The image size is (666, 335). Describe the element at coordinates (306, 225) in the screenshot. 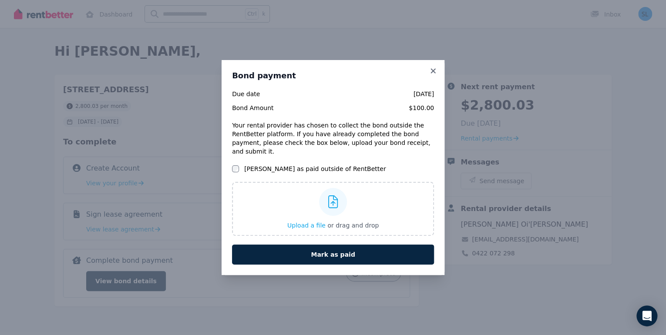

I see `span: Upload a file` at that location.